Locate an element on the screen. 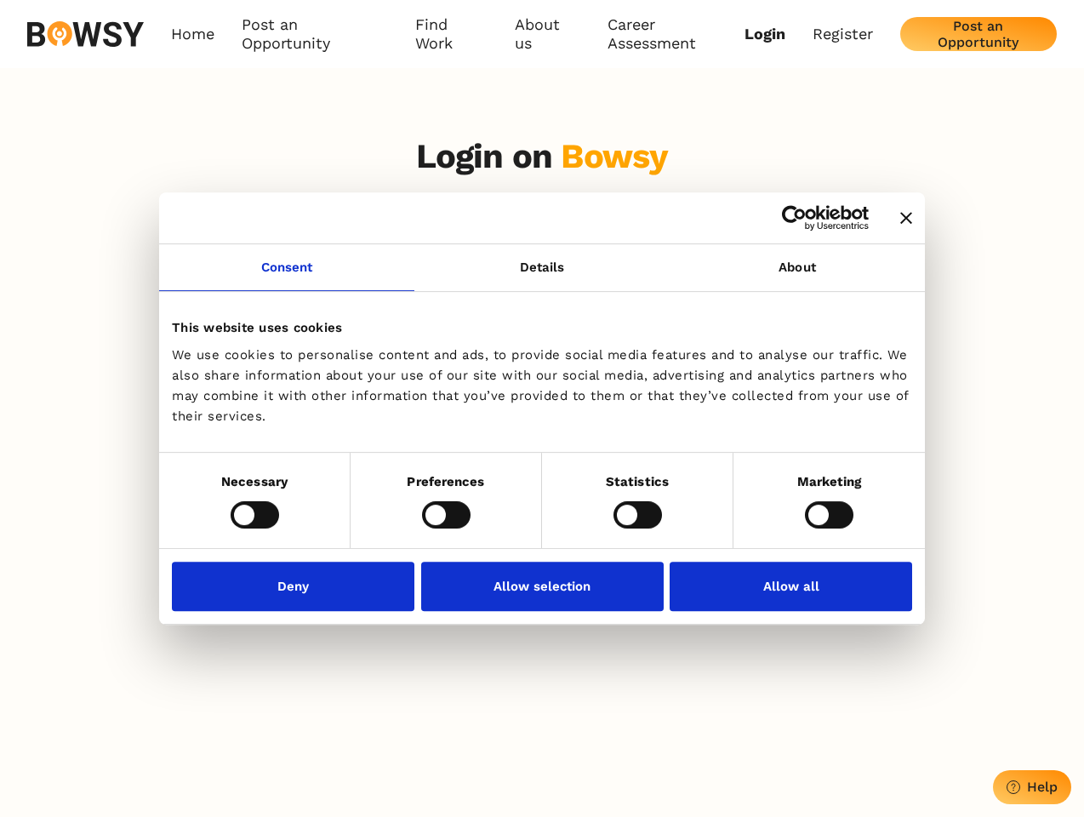  div: Post an Opportunity is located at coordinates (978, 34).